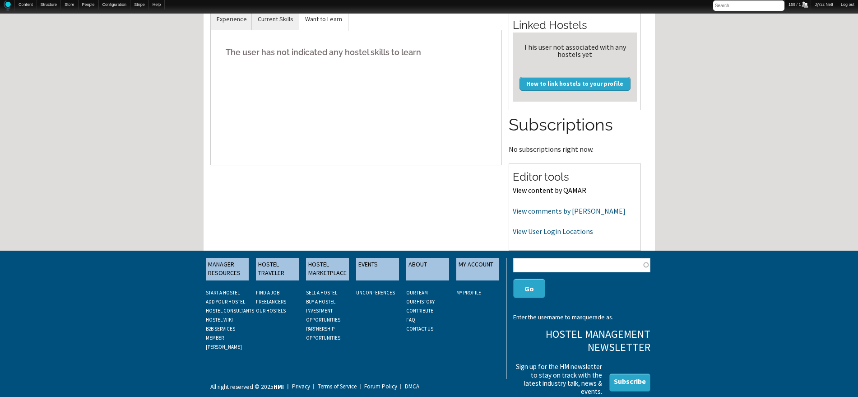 This screenshot has width=858, height=397. Describe the element at coordinates (409, 386) in the screenshot. I see `a: DMCA` at that location.